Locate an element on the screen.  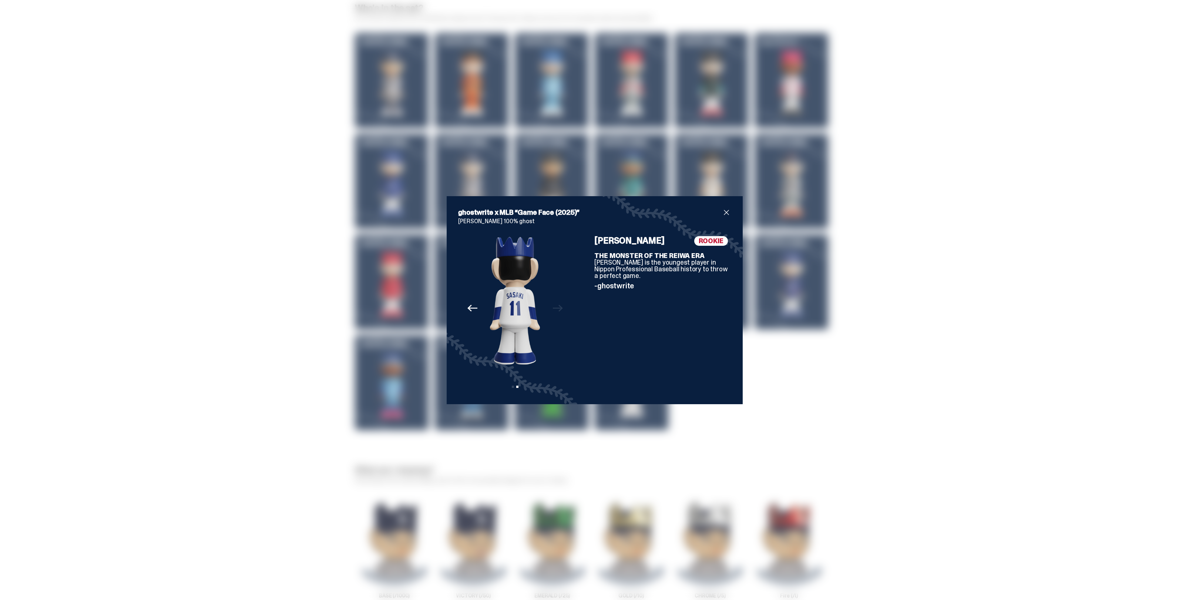
img: Property%201=Roki%20Sasaki,%20Property%202=true,%20Angle=Back.png is located at coordinates (515, 301).